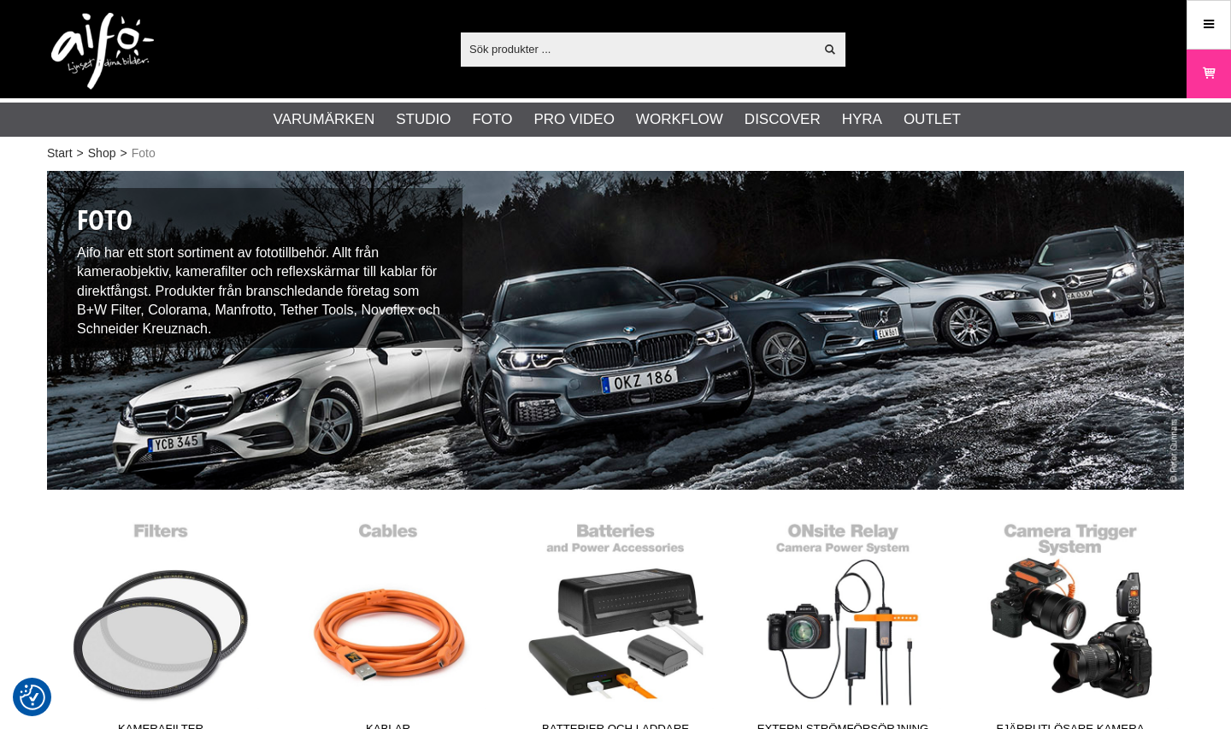  What do you see at coordinates (102, 153) in the screenshot?
I see `a: Shop` at bounding box center [102, 153].